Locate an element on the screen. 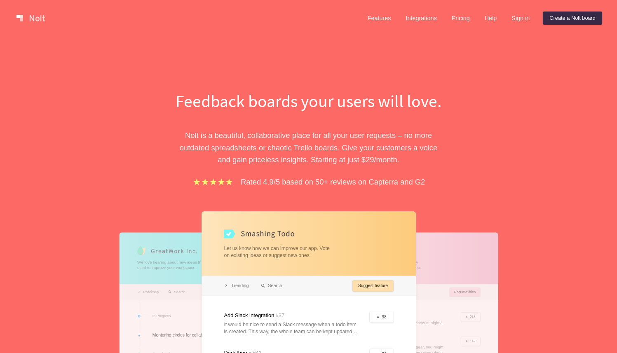 This screenshot has width=617, height=353. a: Integrations is located at coordinates (421, 18).